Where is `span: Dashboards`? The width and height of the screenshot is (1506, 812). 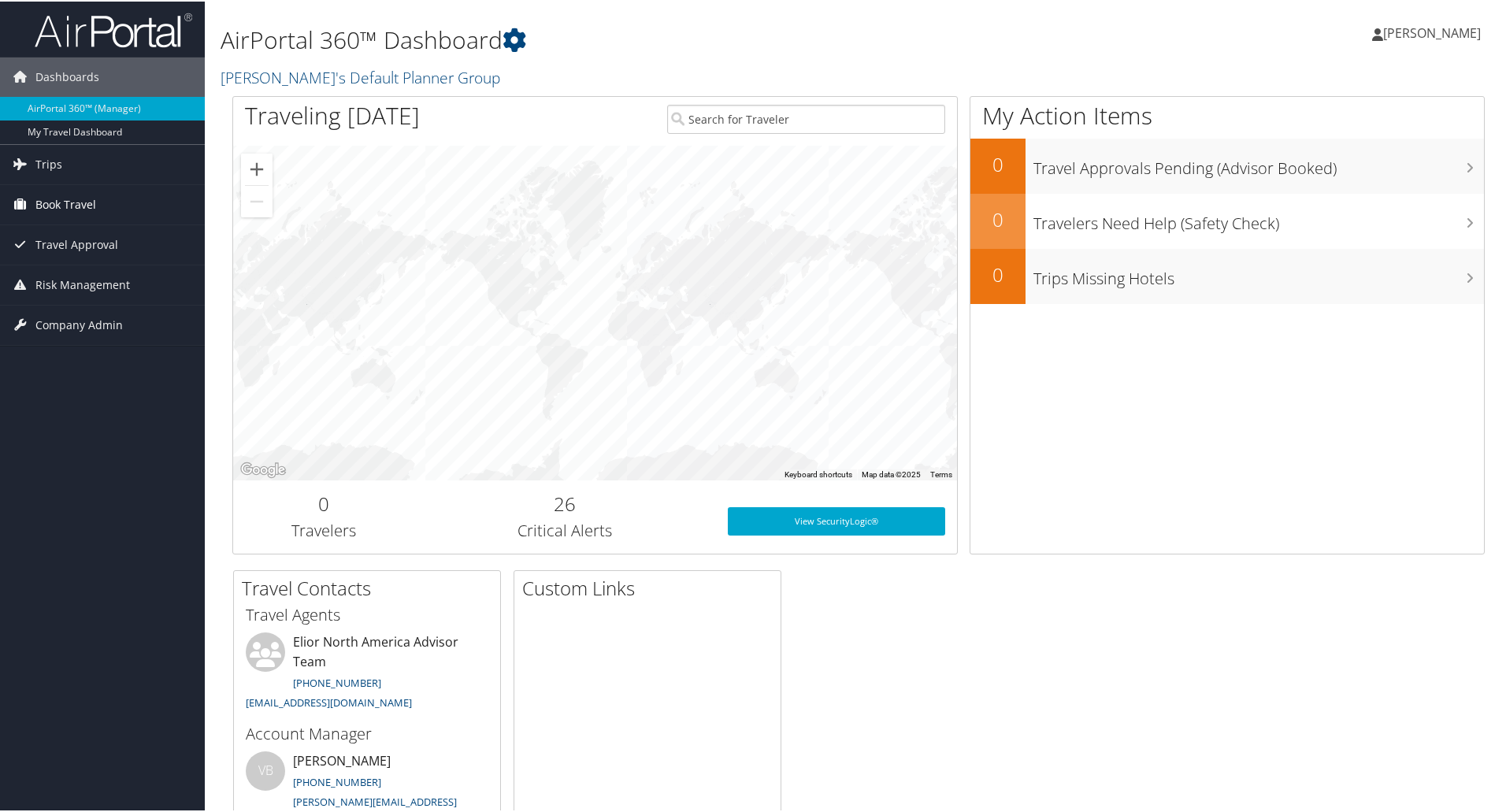 span: Dashboards is located at coordinates (67, 76).